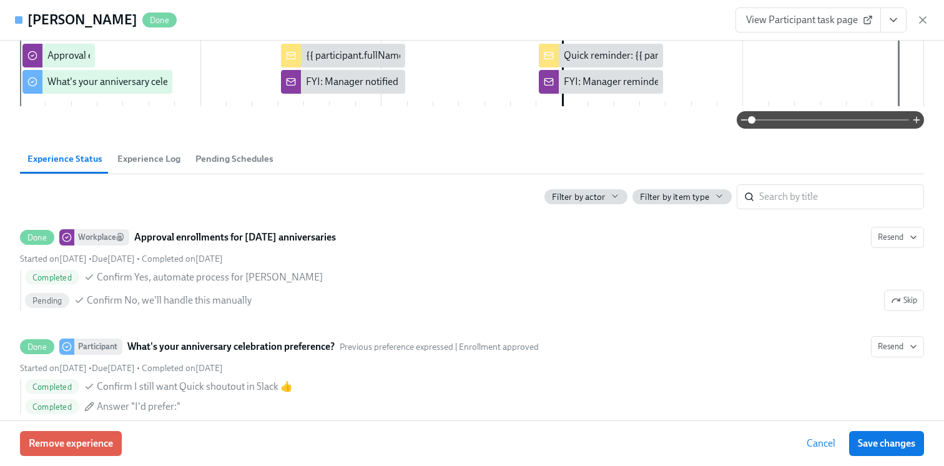 The image size is (944, 466). Describe the element at coordinates (113, 259) in the screenshot. I see `span: Friday, August 1st 2025, 9:00 am` at that location.